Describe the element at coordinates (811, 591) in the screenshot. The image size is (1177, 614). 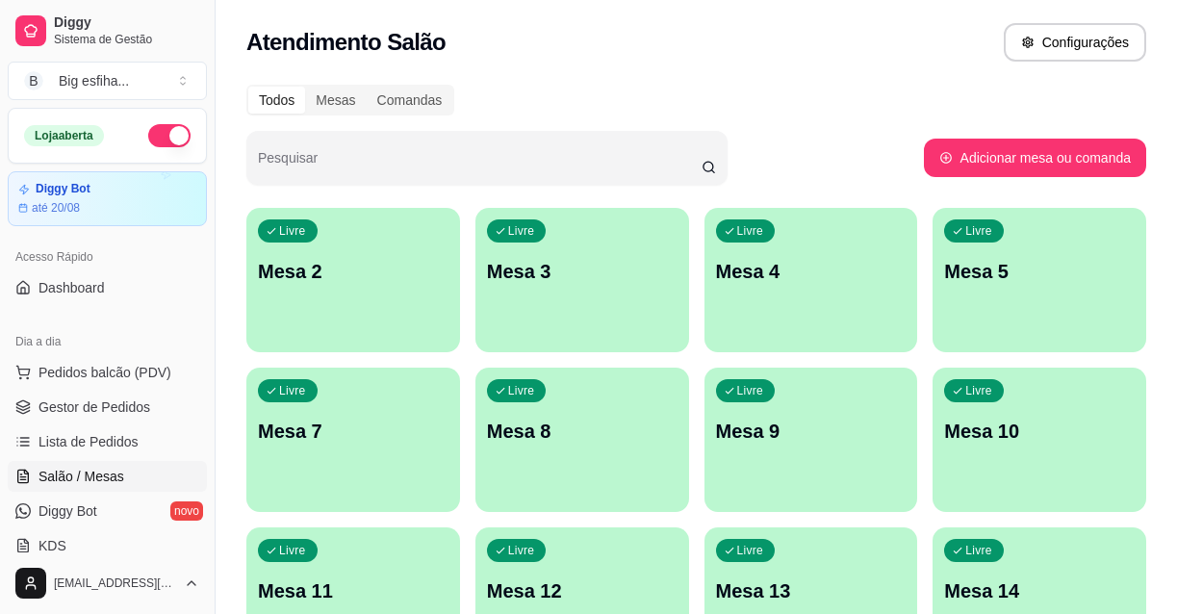
I see `p: Mesa 13` at that location.